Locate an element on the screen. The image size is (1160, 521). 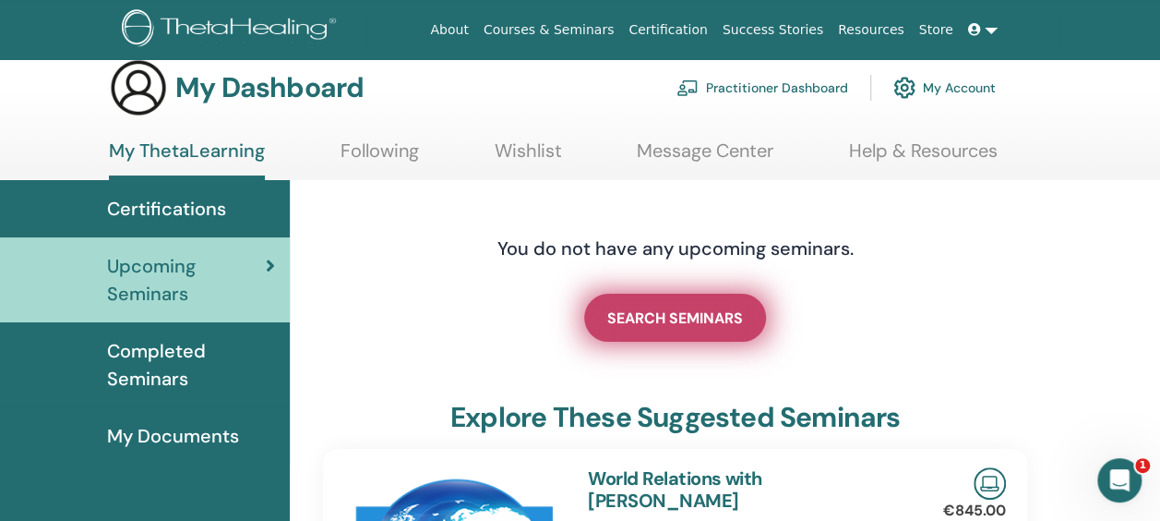
a: Help & Resources is located at coordinates (923, 157).